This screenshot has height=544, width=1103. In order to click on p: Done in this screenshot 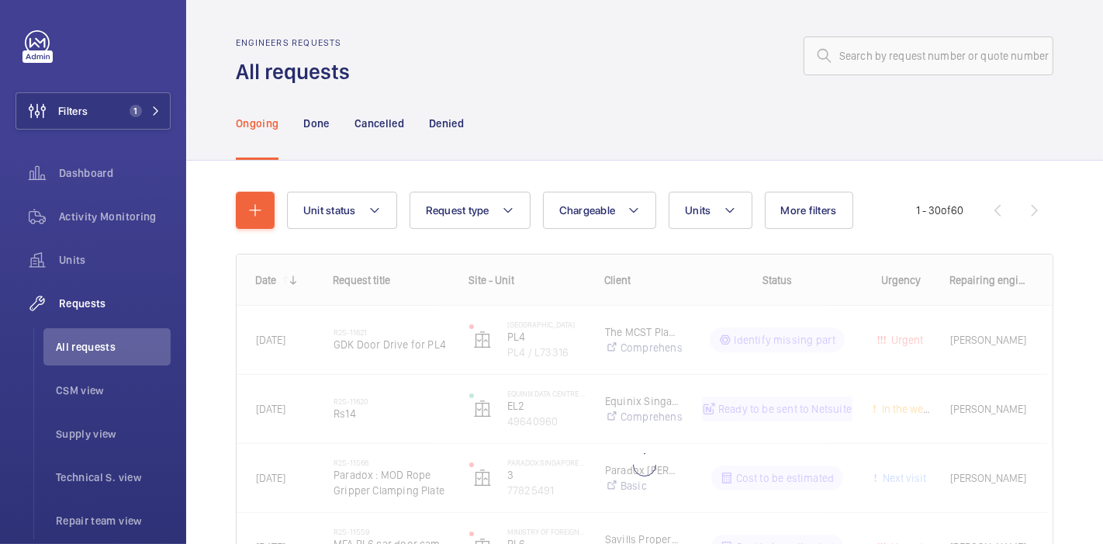, I will do `click(316, 123)`.